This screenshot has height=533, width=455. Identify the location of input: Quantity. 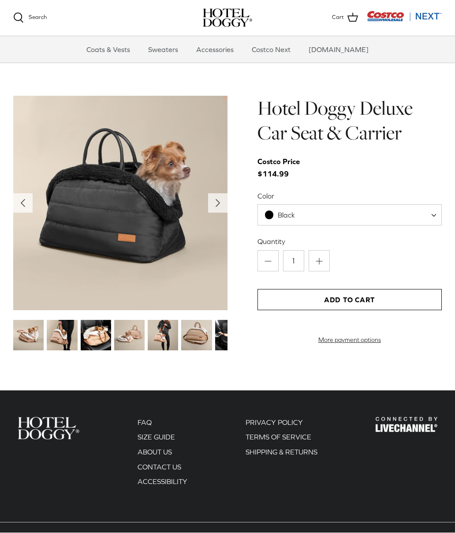
(294, 261).